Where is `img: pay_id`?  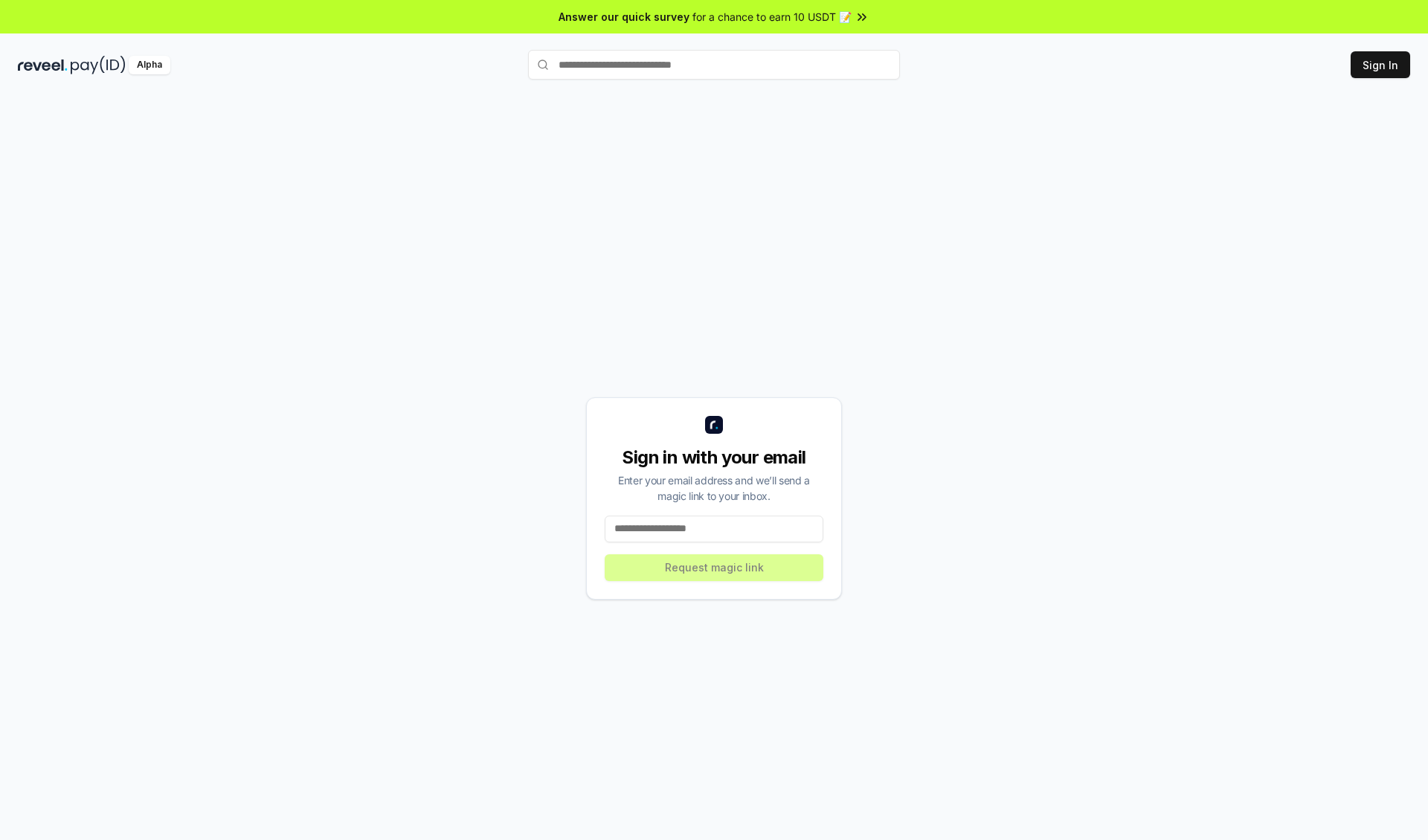
img: pay_id is located at coordinates (98, 64).